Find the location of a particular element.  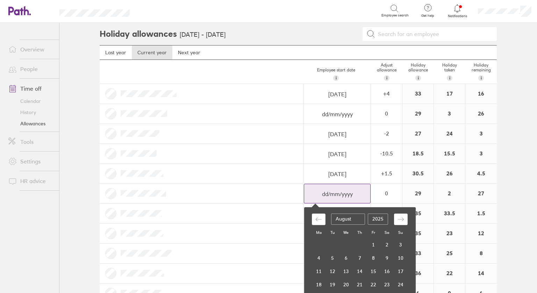

div: 25 is located at coordinates (450, 253).